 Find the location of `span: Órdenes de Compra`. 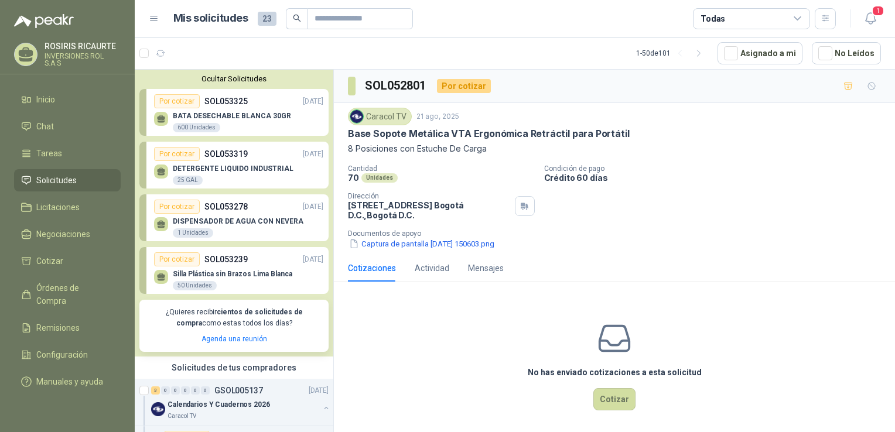

span: Órdenes de Compra is located at coordinates (73, 295).